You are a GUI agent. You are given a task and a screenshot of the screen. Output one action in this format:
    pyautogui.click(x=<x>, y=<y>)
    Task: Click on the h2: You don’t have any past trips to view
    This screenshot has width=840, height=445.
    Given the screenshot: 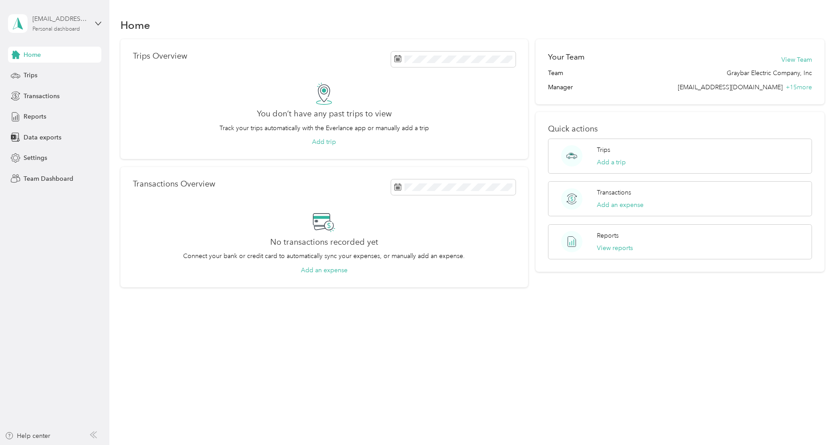 What is the action you would take?
    pyautogui.click(x=324, y=114)
    